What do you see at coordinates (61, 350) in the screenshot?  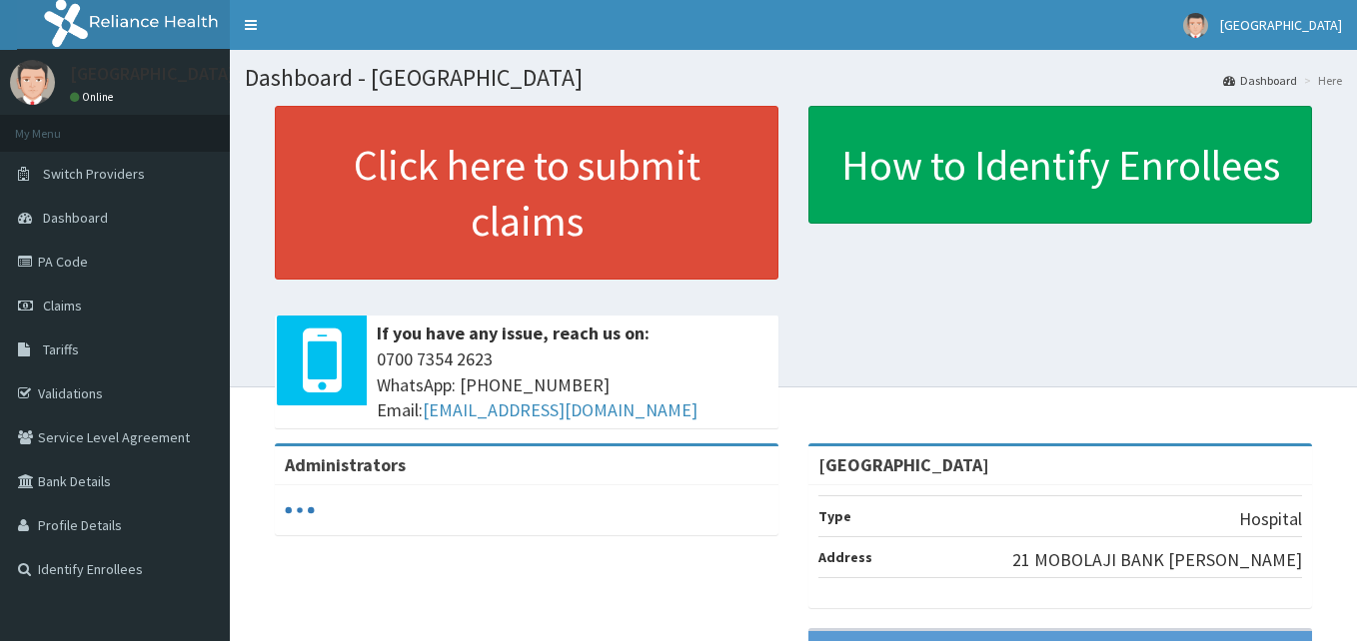 I see `span: Tariffs` at bounding box center [61, 350].